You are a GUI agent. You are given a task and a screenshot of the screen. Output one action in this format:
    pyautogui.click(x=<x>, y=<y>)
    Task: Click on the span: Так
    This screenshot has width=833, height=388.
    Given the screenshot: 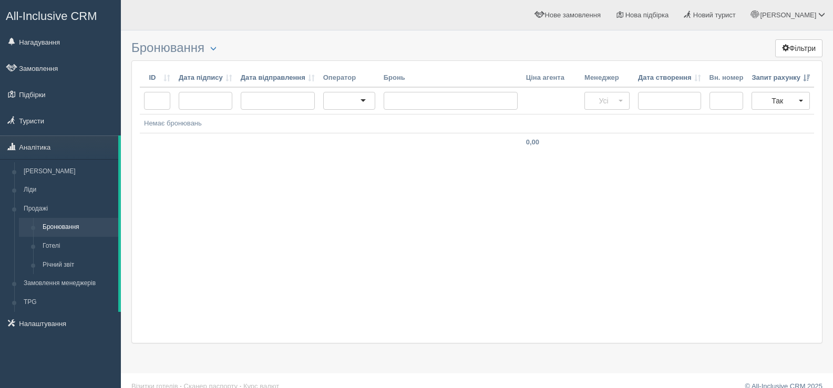 What is the action you would take?
    pyautogui.click(x=777, y=101)
    